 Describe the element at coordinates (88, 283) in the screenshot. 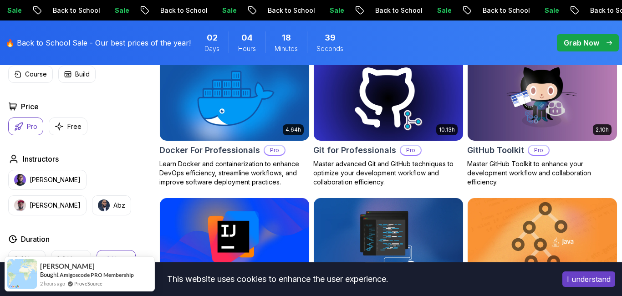

I see `a: ProveSource` at that location.